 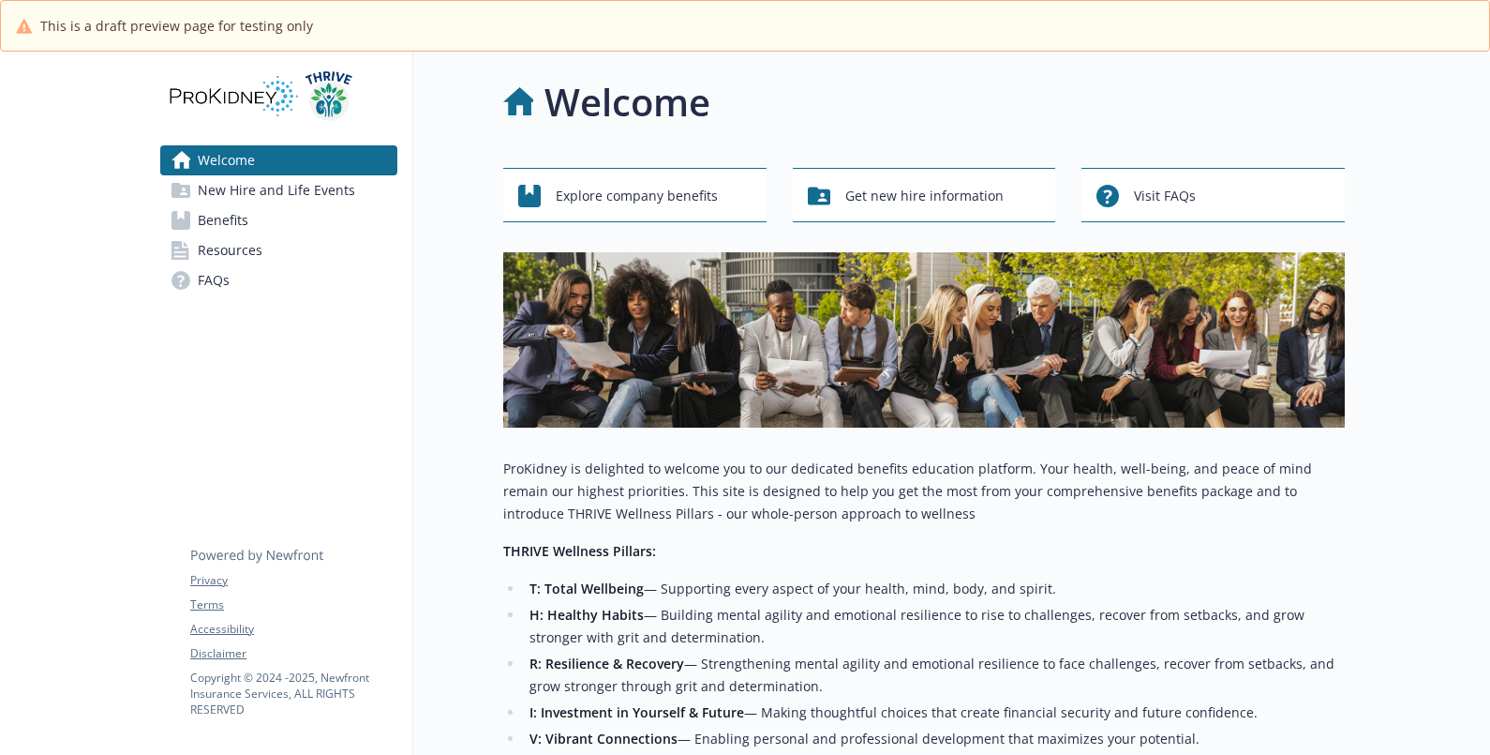 What do you see at coordinates (935, 589) in the screenshot?
I see `li: — Supporting every aspect of your health, mind, body, and spirit.` at bounding box center [935, 589].